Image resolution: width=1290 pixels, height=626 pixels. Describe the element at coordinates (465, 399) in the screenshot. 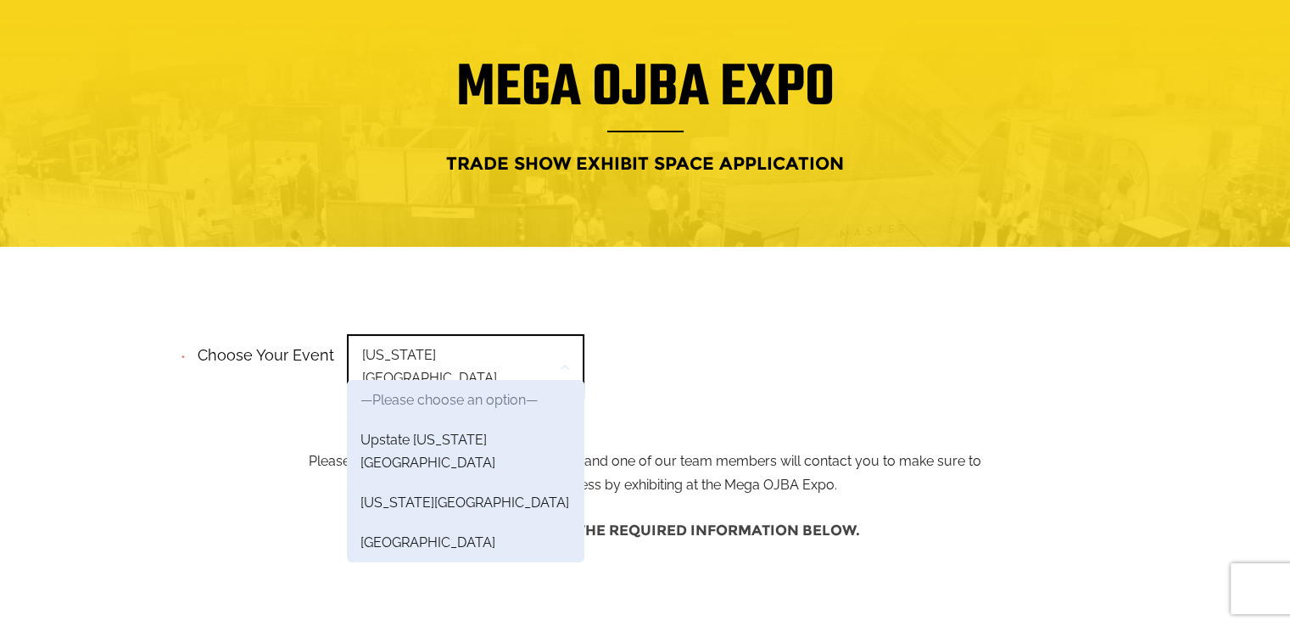

I see `a: —Please choose an option—` at that location.